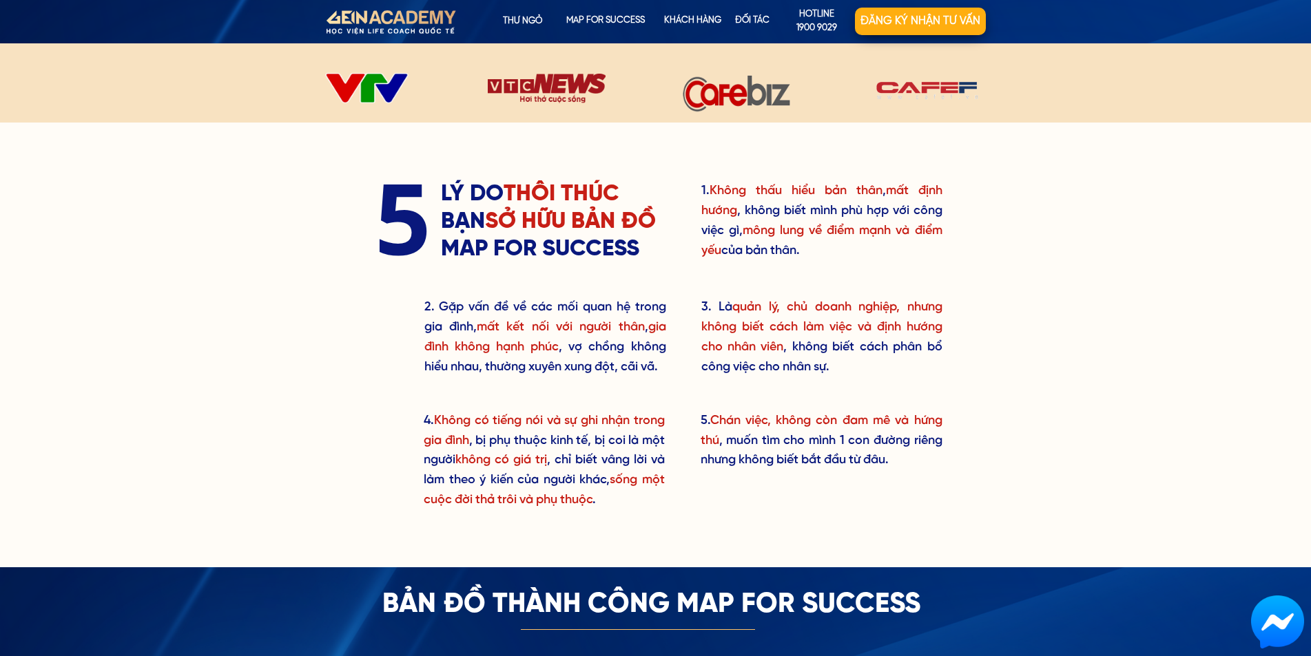 This screenshot has width=1311, height=656. I want to click on span: mất kết nối với người thân, so click(561, 327).